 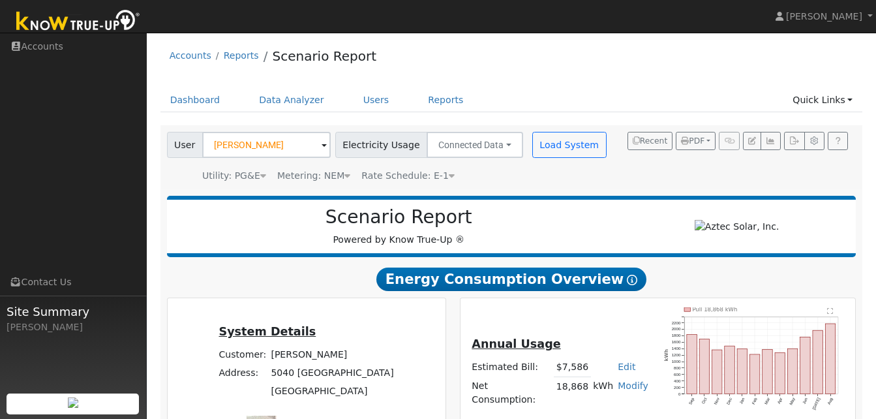 I want to click on text: Nov, so click(x=716, y=401).